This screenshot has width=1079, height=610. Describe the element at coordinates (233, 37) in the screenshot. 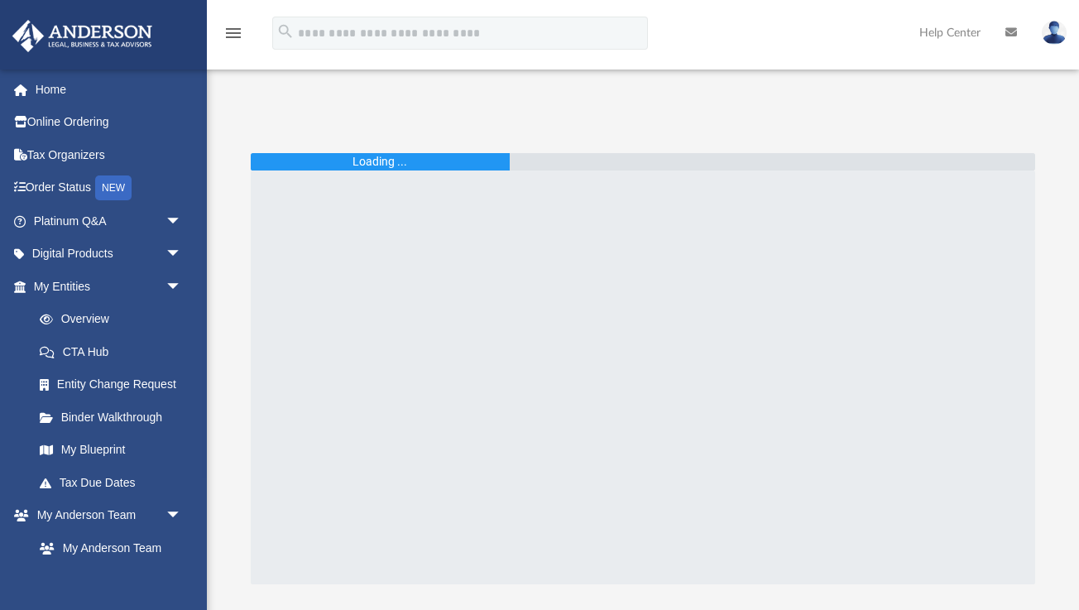

I see `a: menu` at that location.